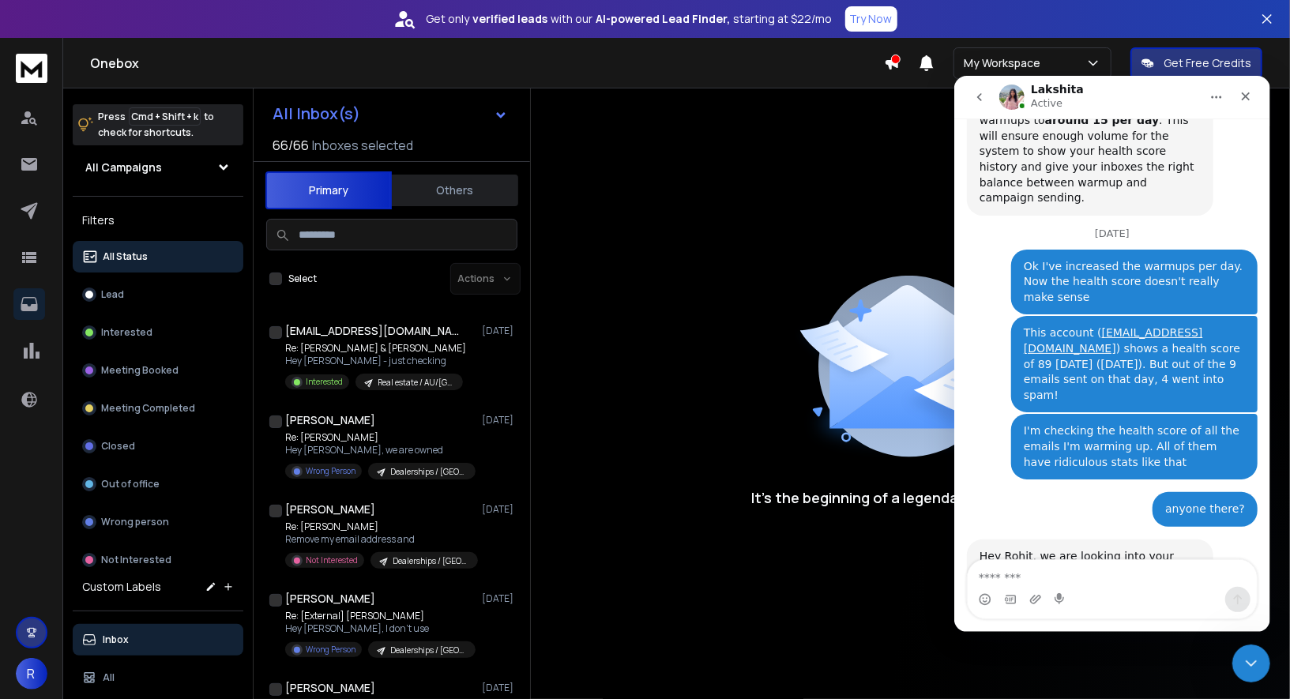 This screenshot has height=699, width=1290. I want to click on p: Closed, so click(118, 446).